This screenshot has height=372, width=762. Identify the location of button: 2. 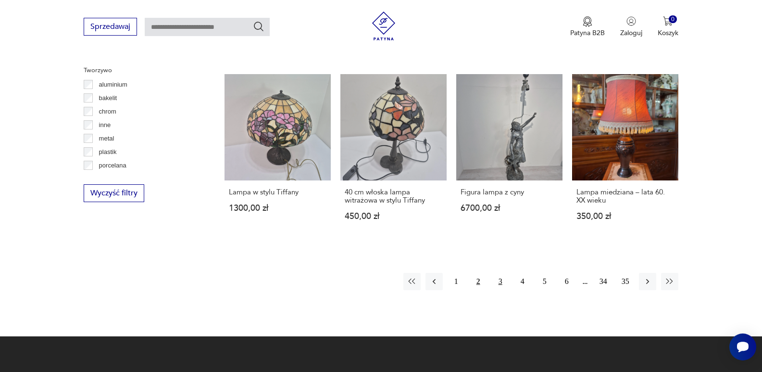
(478, 281).